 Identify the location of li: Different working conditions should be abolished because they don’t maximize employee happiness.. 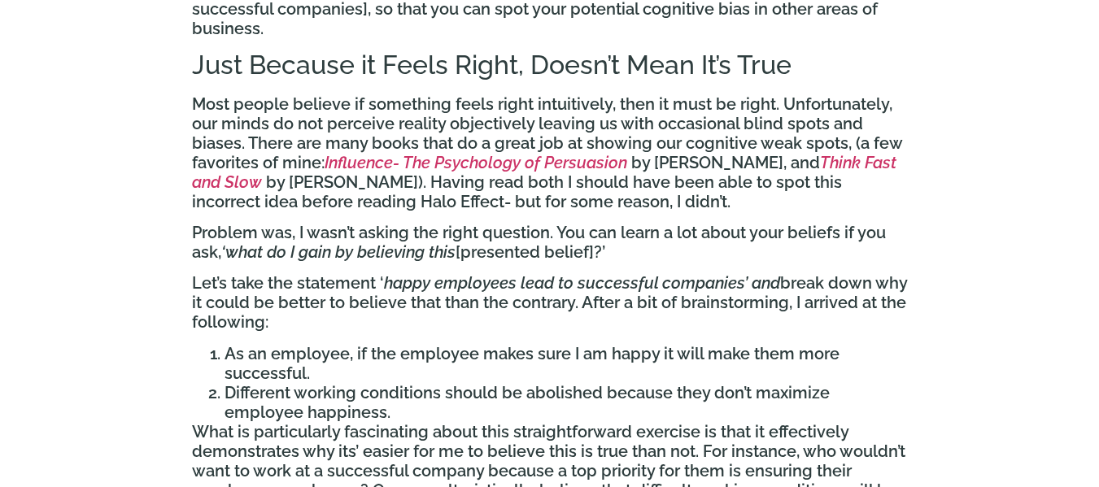
(566, 403).